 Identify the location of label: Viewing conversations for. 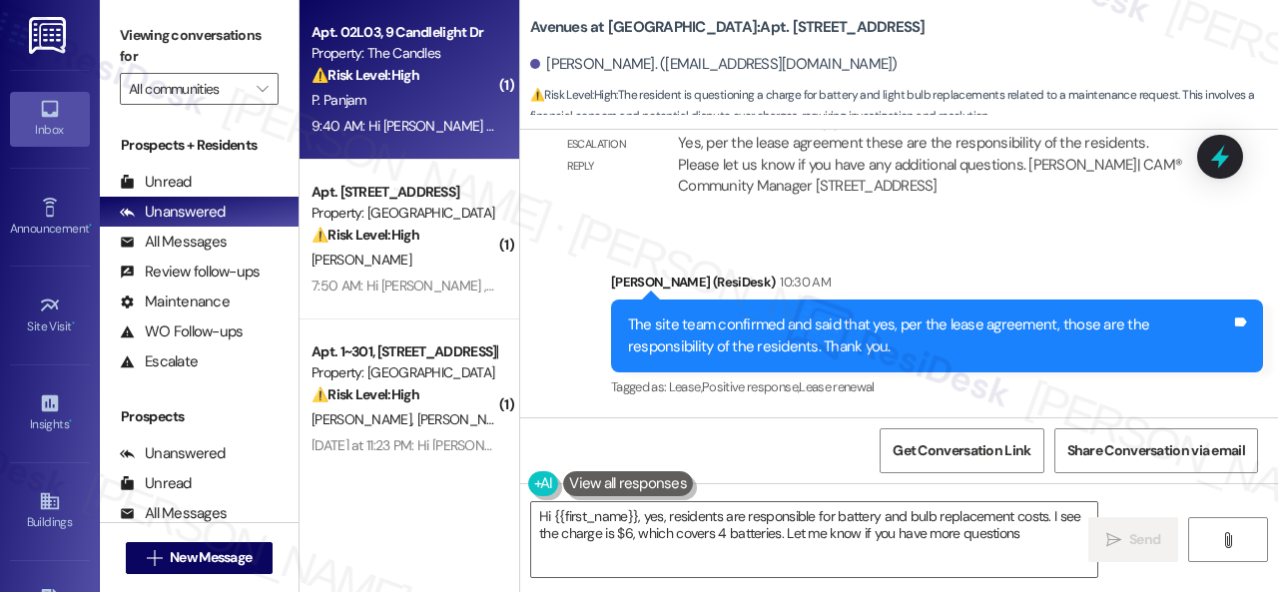
(199, 46).